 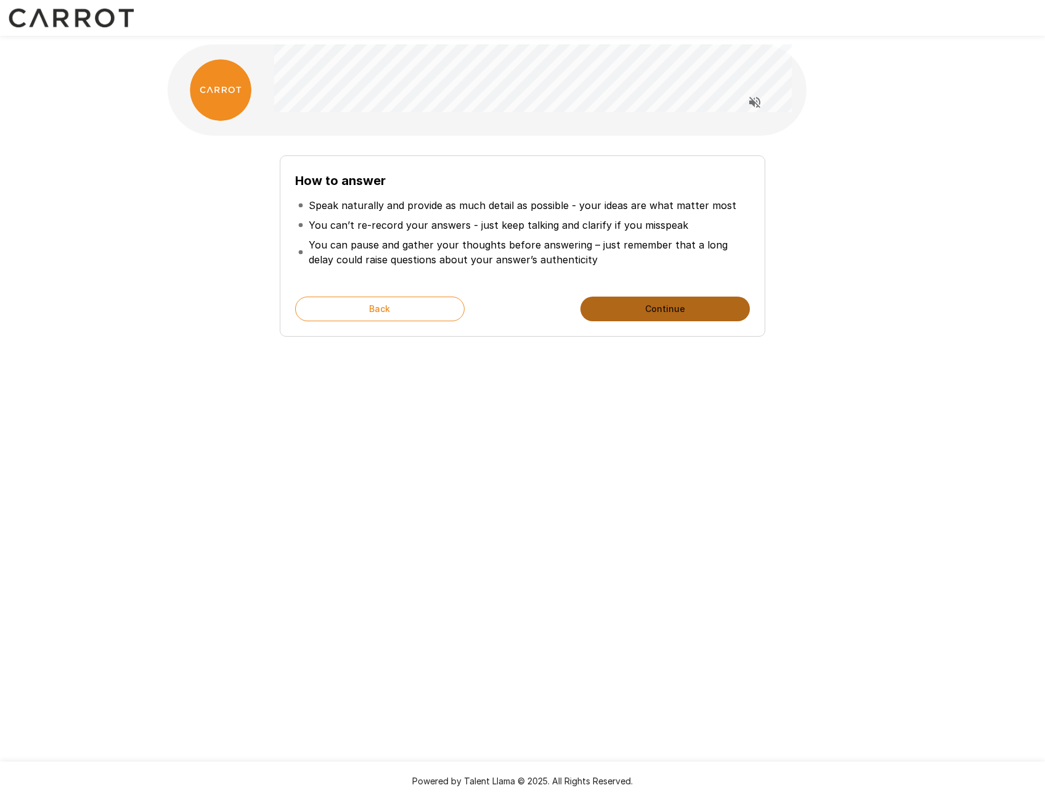 What do you see at coordinates (755, 102) in the screenshot?
I see `button: Read questions aloud` at bounding box center [755, 102].